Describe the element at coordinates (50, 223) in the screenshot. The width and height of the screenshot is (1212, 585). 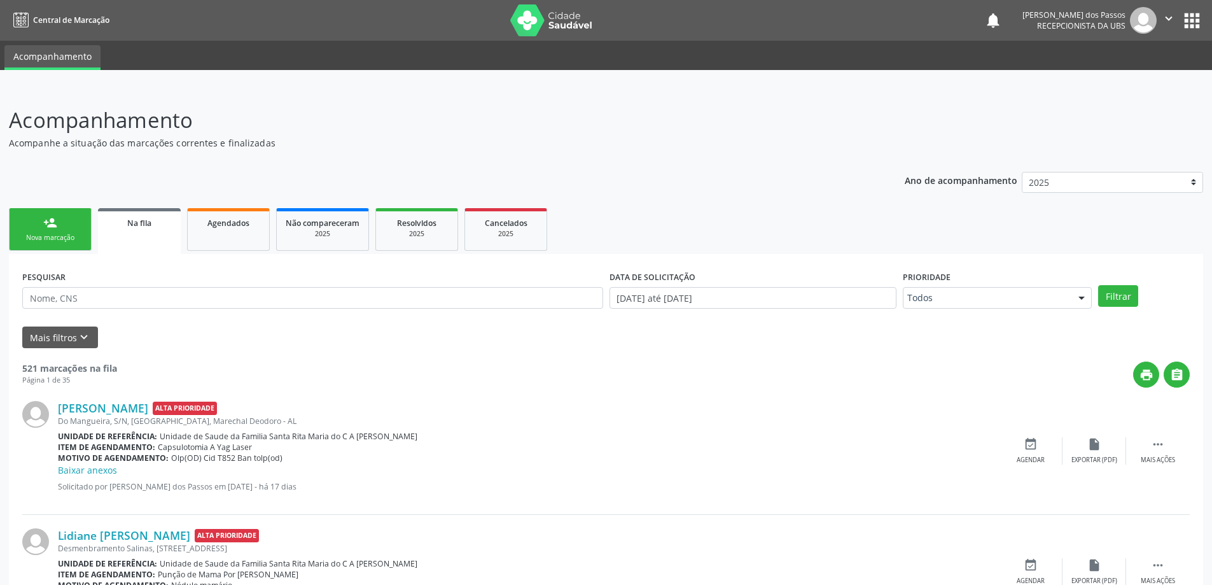
I see `div: person_add` at that location.